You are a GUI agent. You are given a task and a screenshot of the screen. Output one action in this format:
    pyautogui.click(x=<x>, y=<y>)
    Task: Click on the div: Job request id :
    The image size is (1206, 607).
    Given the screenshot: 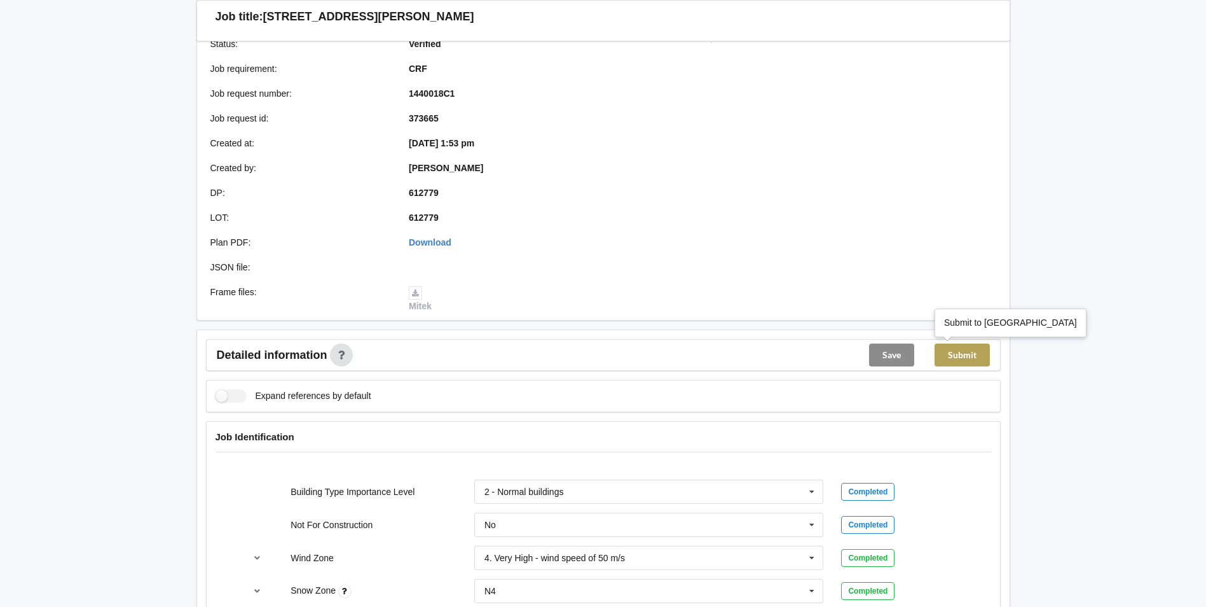 What is the action you would take?
    pyautogui.click(x=301, y=118)
    